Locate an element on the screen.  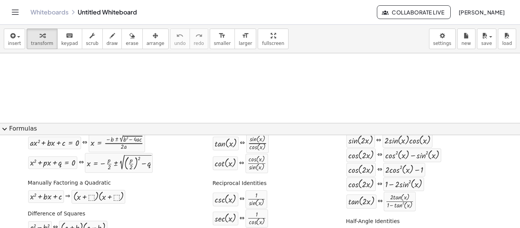
button: arrange is located at coordinates (155, 39).